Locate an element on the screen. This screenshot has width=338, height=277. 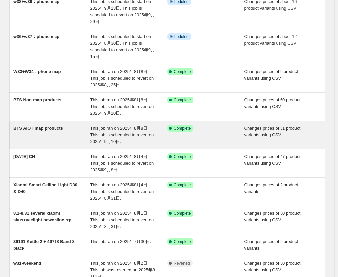
span: Reverted is located at coordinates (182, 263).